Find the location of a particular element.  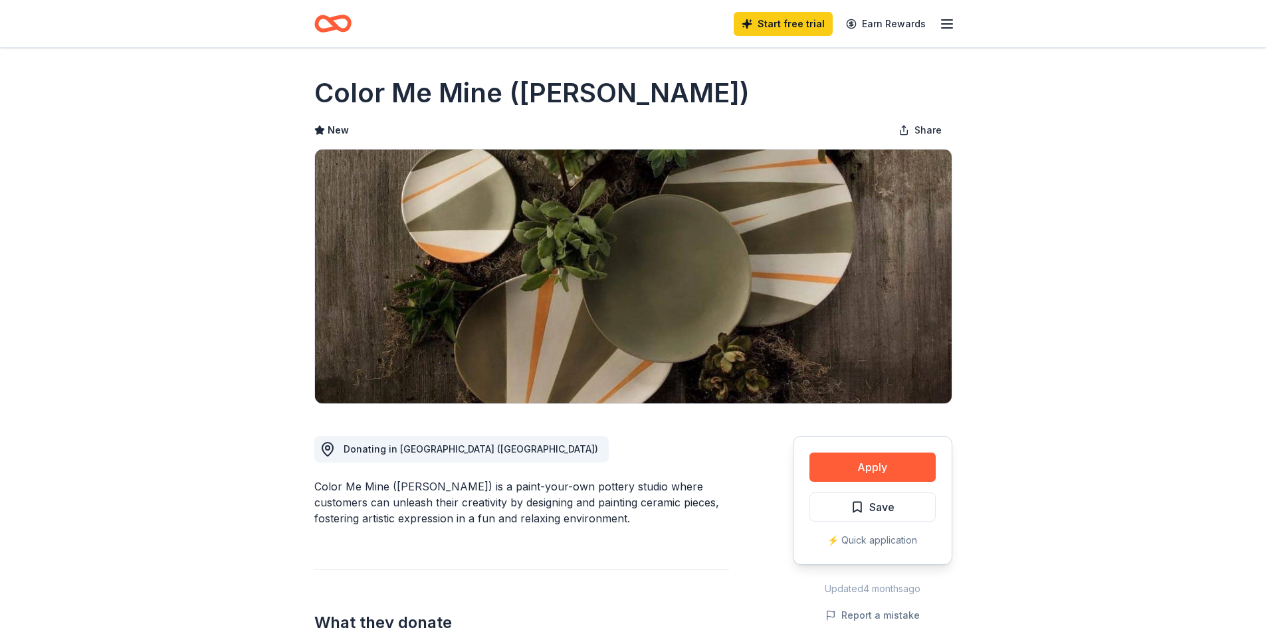

button: Share is located at coordinates (919, 130).